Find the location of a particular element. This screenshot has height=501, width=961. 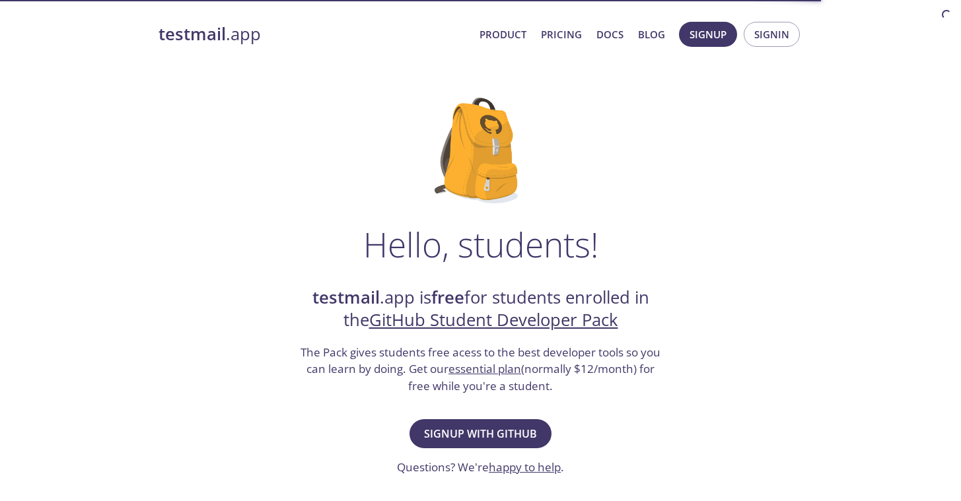

h2: .app is for students enrolled in the is located at coordinates (481, 309).